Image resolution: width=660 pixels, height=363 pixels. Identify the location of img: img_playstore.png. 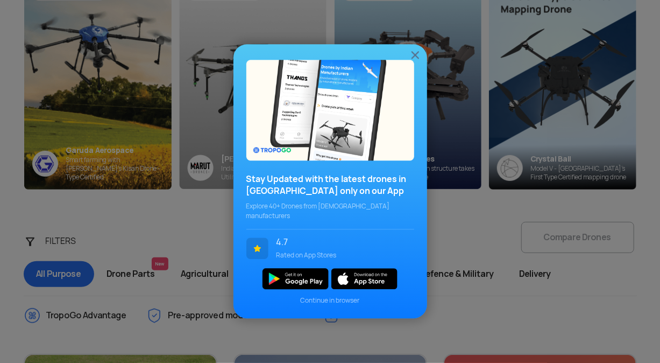
(295, 278).